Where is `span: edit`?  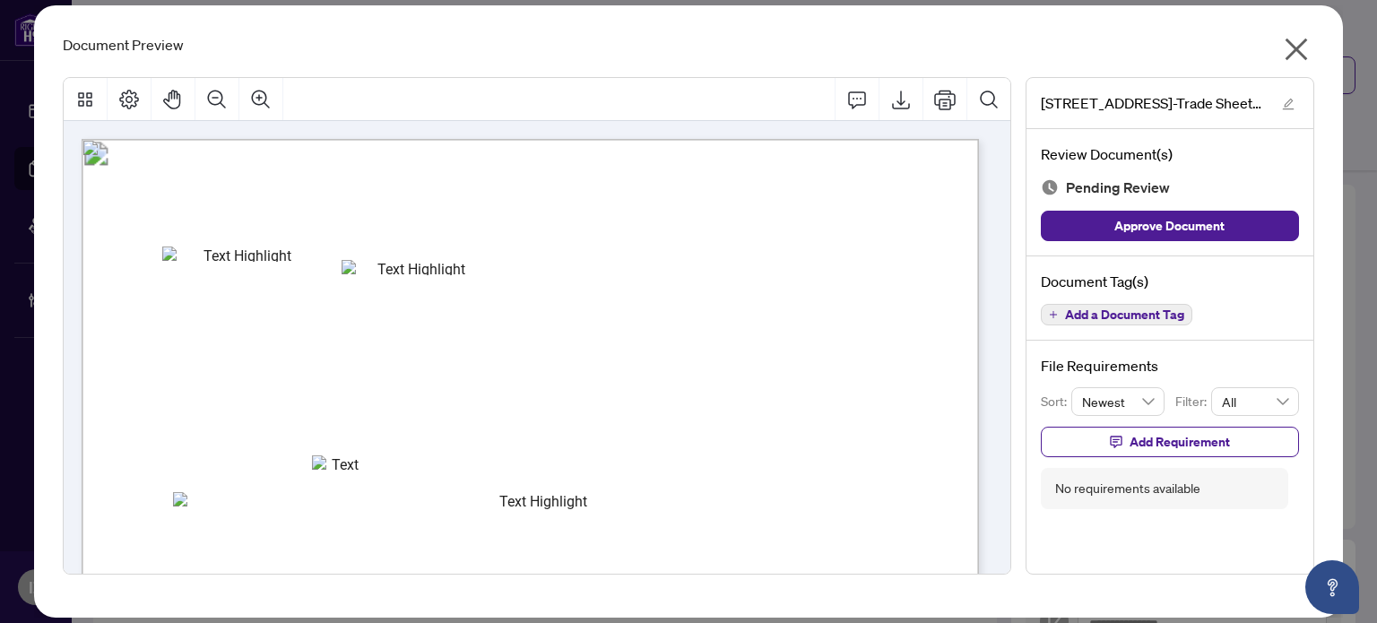 span: edit is located at coordinates (1288, 104).